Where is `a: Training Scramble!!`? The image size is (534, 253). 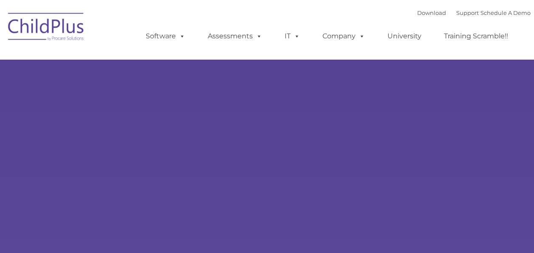
a: Training Scramble!! is located at coordinates (476, 36).